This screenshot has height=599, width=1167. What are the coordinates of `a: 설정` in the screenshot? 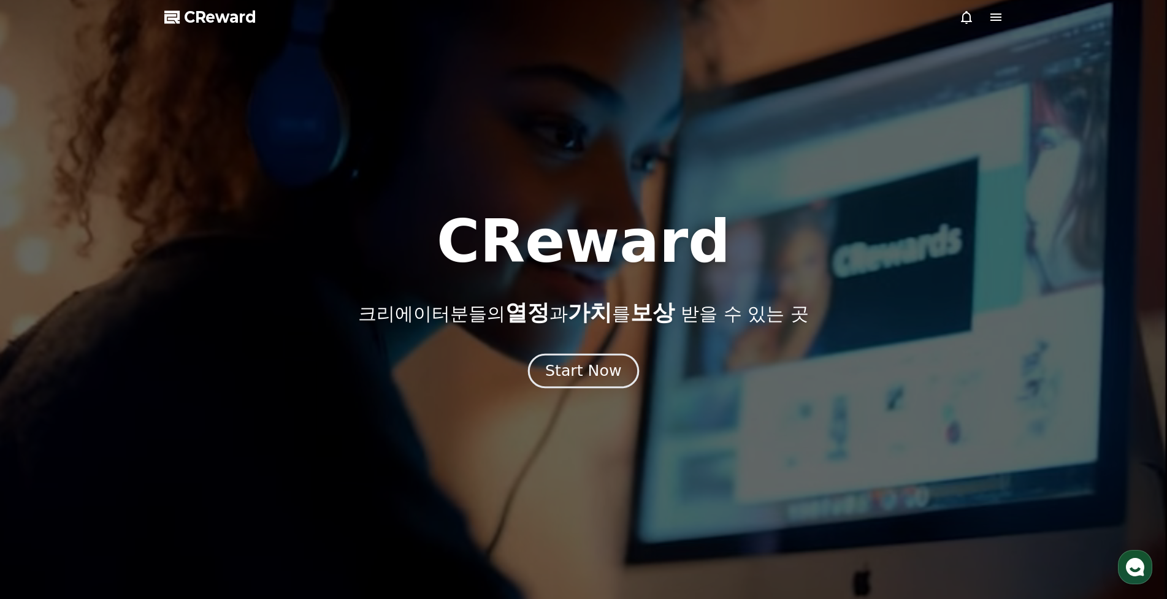 It's located at (197, 404).